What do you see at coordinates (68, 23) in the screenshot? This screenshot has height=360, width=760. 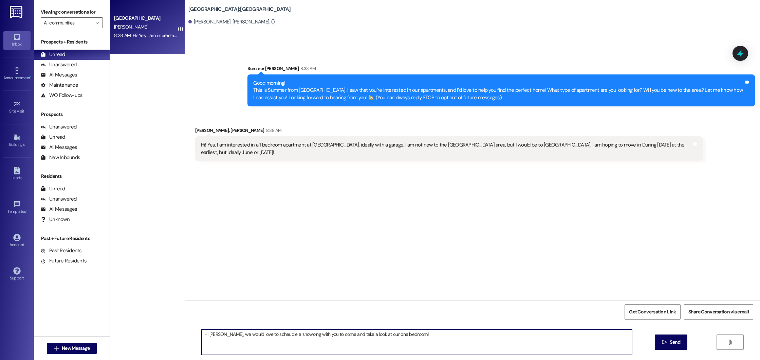 I see `input: All communities` at bounding box center [68, 23].